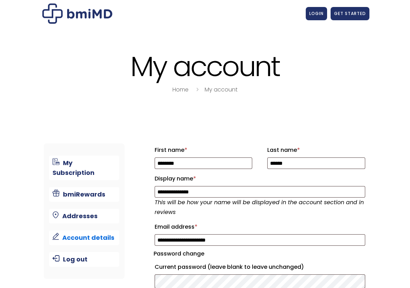 The height and width of the screenshot is (288, 410). I want to click on nav: Account pages, so click(84, 211).